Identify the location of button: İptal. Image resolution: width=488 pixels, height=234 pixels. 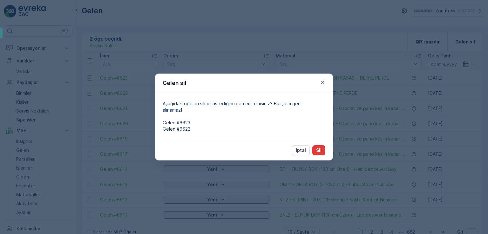
(301, 151).